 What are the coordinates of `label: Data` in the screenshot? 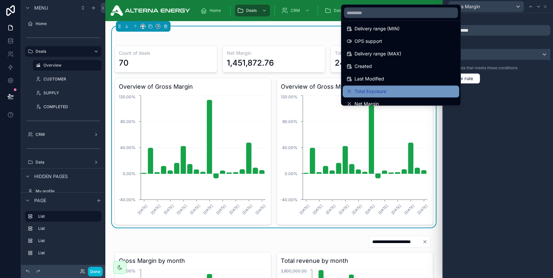 It's located at (63, 162).